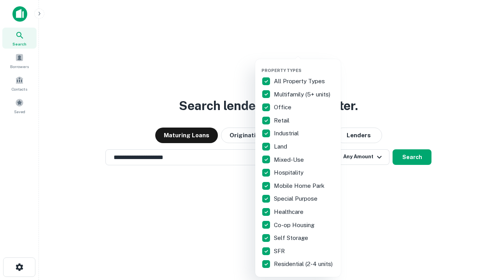 Image resolution: width=498 pixels, height=280 pixels. I want to click on p: Land, so click(281, 147).